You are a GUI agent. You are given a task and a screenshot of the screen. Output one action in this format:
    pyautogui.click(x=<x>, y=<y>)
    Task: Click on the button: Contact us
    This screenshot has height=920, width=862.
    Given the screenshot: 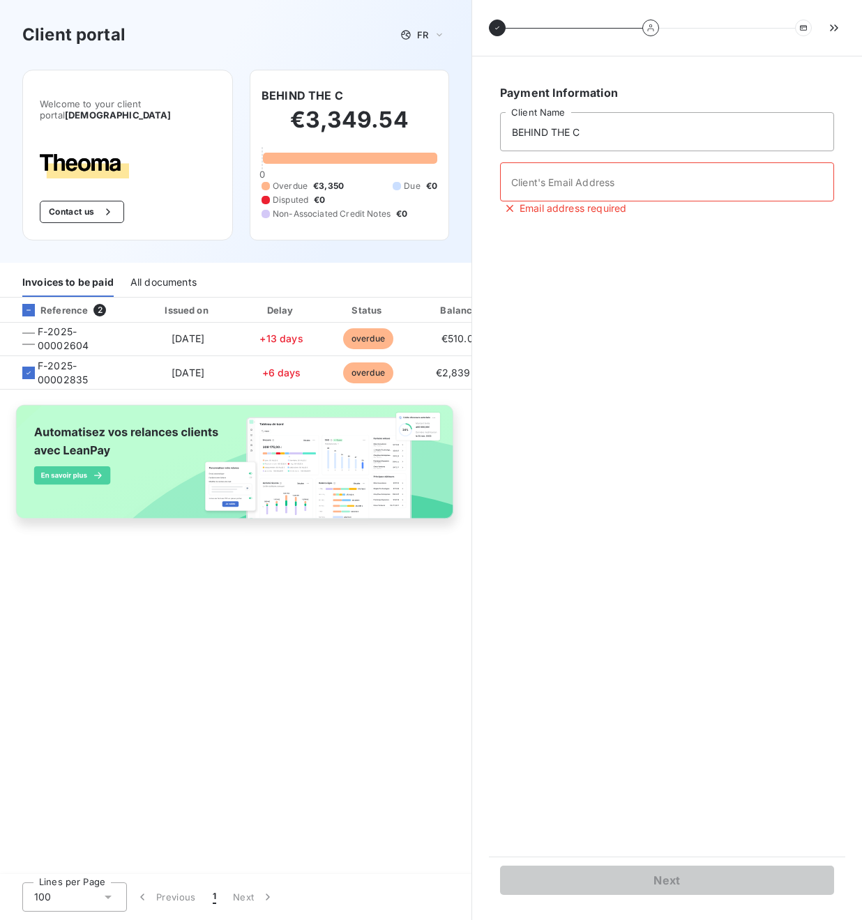 What is the action you would take?
    pyautogui.click(x=82, y=212)
    